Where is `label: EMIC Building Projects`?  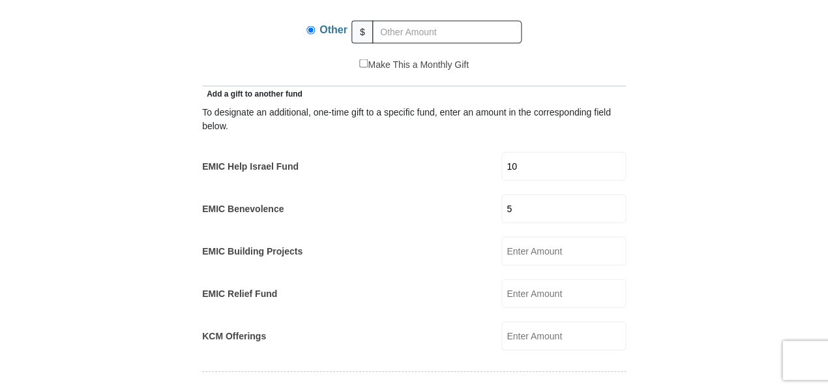 label: EMIC Building Projects is located at coordinates (252, 251).